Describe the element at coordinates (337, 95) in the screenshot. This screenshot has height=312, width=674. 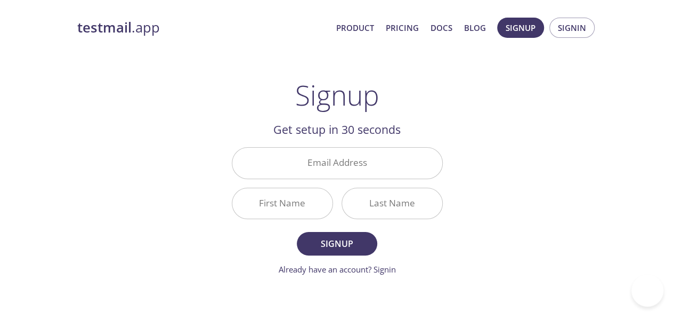
I see `h1: Signup` at that location.